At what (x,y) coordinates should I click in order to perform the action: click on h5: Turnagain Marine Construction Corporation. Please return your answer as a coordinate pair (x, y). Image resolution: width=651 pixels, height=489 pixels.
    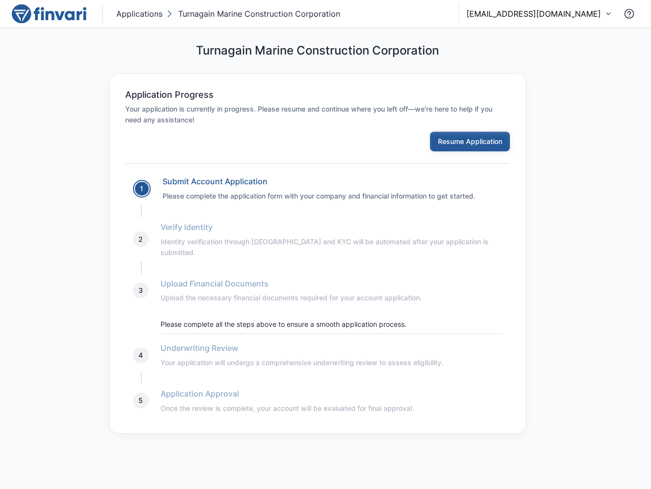
    Looking at the image, I should click on (318, 51).